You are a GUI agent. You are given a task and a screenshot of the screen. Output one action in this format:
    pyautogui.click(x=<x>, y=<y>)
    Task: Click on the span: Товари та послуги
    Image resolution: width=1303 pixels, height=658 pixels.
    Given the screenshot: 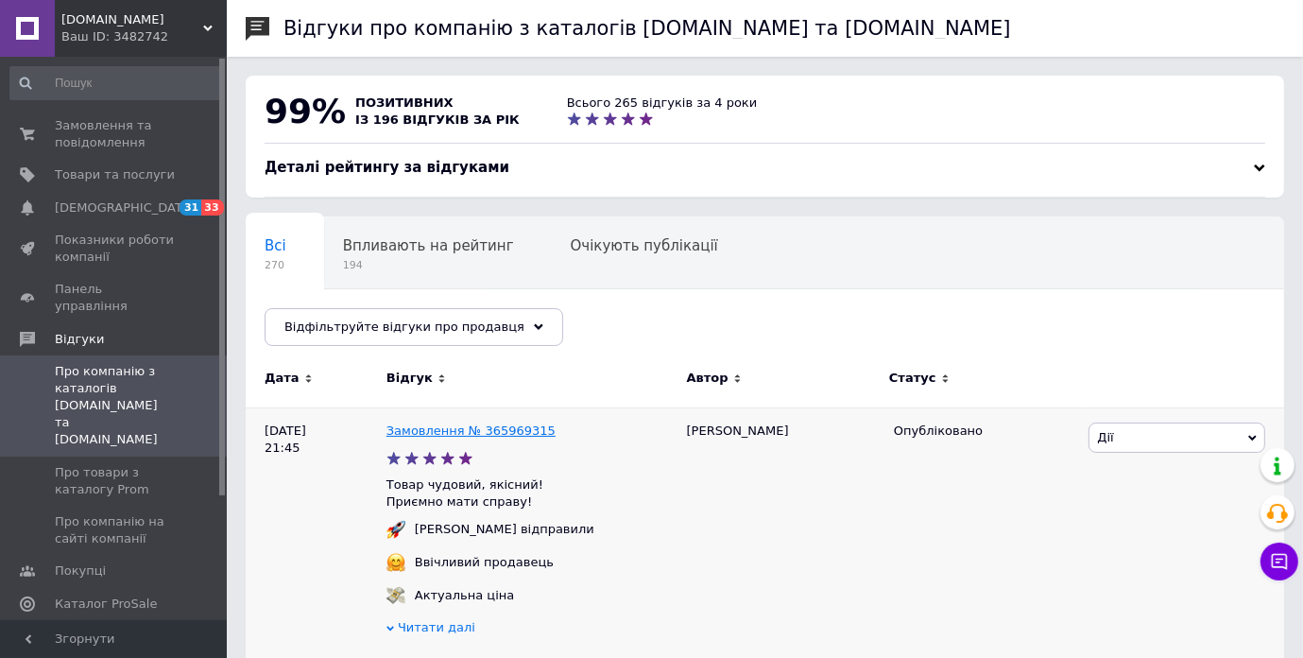 What is the action you would take?
    pyautogui.click(x=114, y=175)
    